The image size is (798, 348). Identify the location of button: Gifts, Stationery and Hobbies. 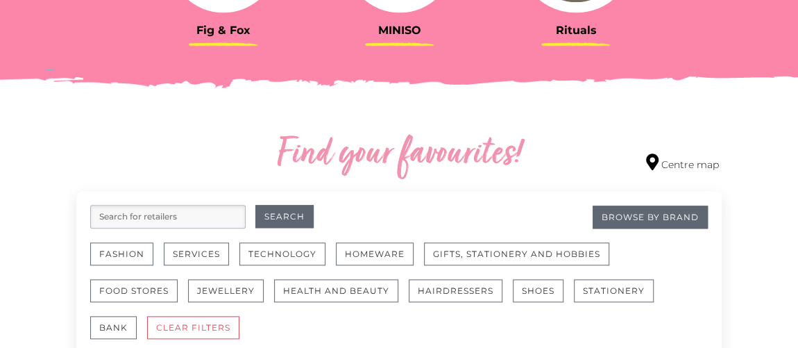
(516, 253).